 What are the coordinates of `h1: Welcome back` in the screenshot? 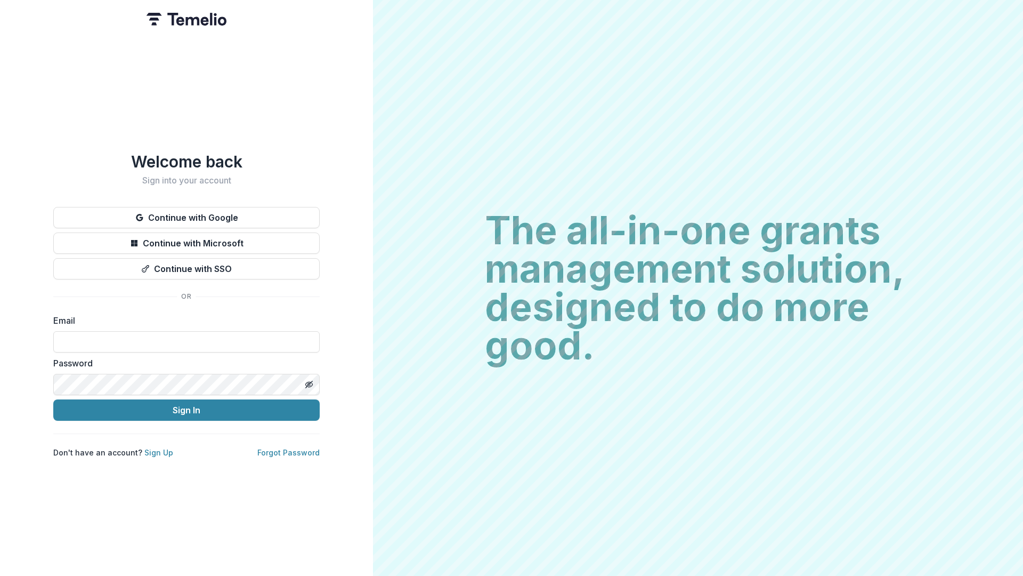 It's located at (187, 162).